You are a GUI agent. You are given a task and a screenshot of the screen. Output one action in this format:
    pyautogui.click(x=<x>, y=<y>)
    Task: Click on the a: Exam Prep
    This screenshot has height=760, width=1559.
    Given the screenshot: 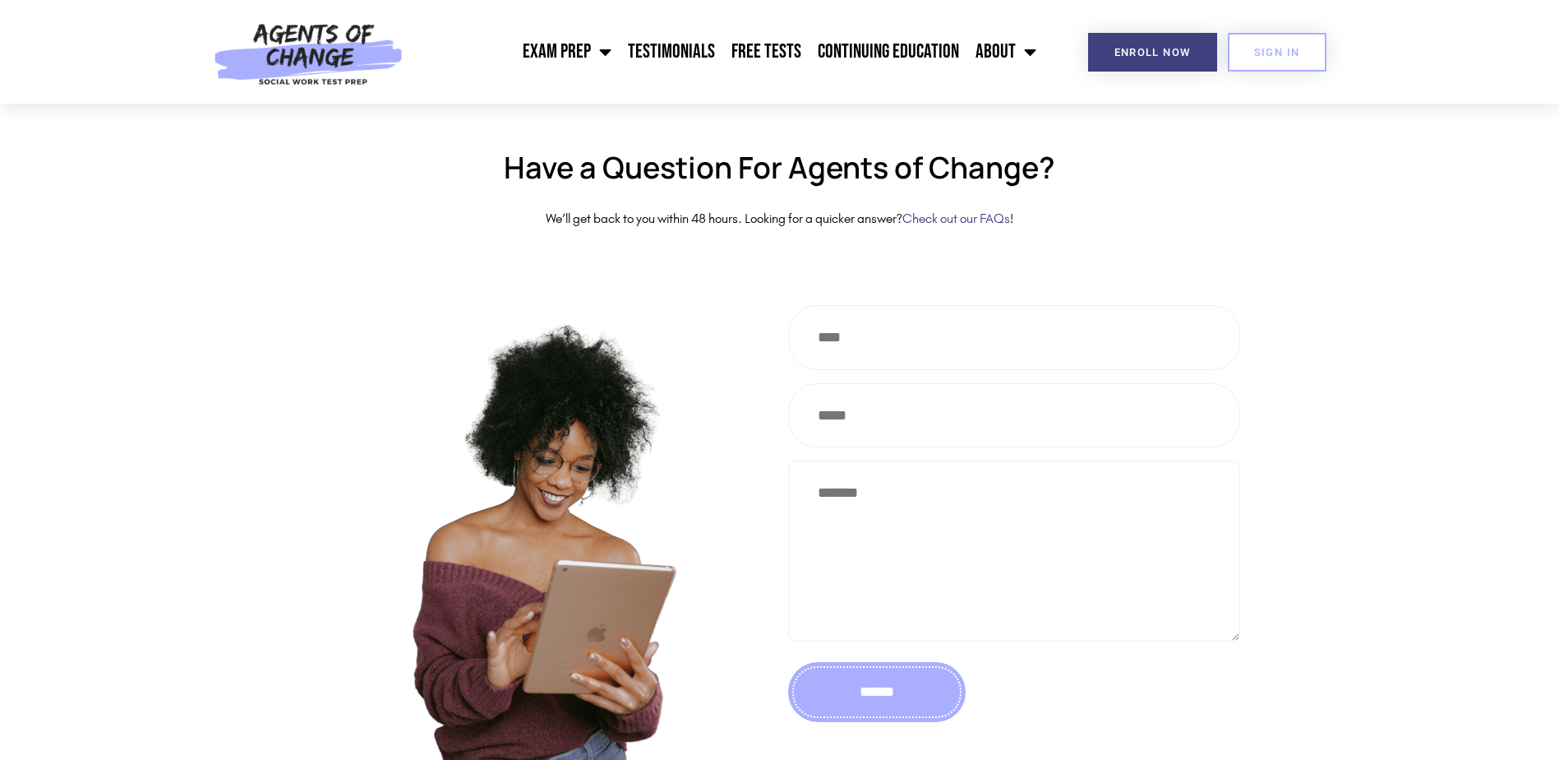 What is the action you would take?
    pyautogui.click(x=567, y=52)
    